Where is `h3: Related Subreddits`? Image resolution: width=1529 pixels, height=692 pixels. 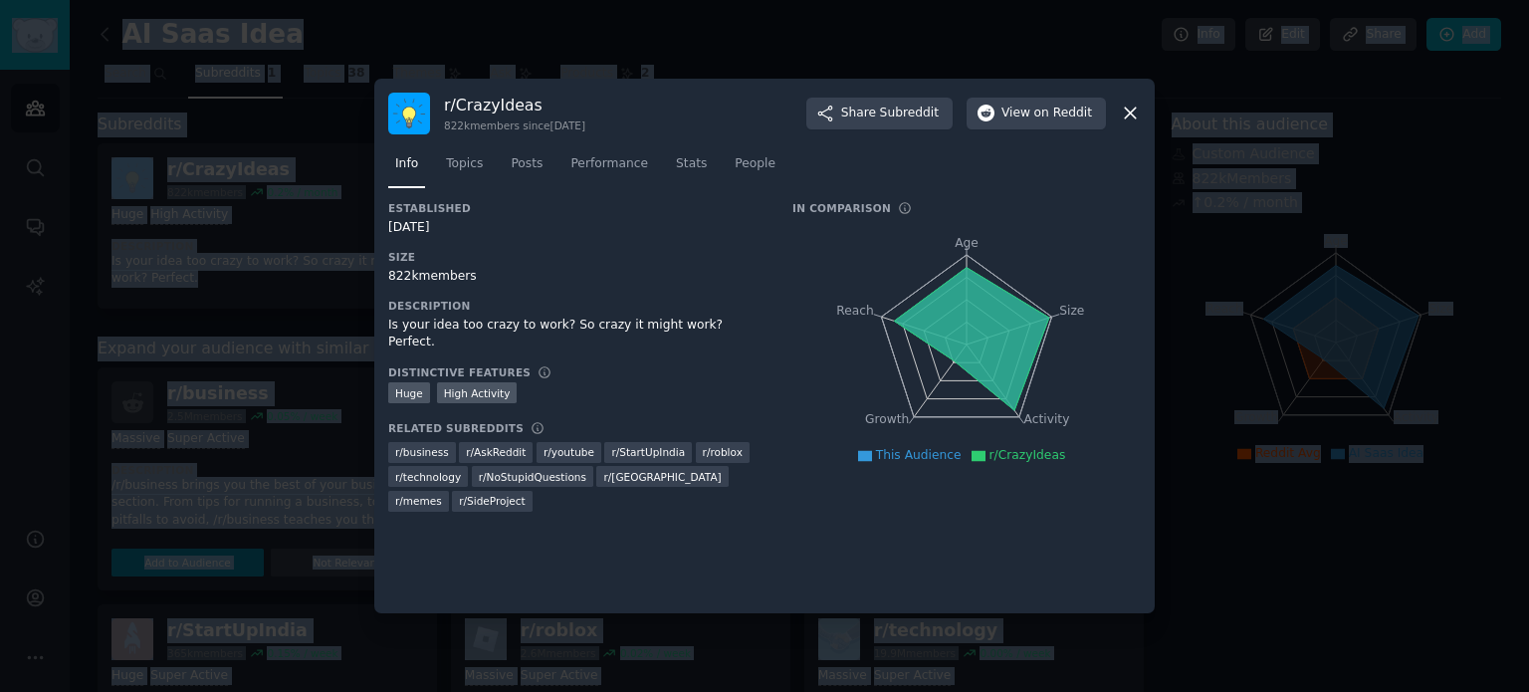 h3: Related Subreddits is located at coordinates (456, 428).